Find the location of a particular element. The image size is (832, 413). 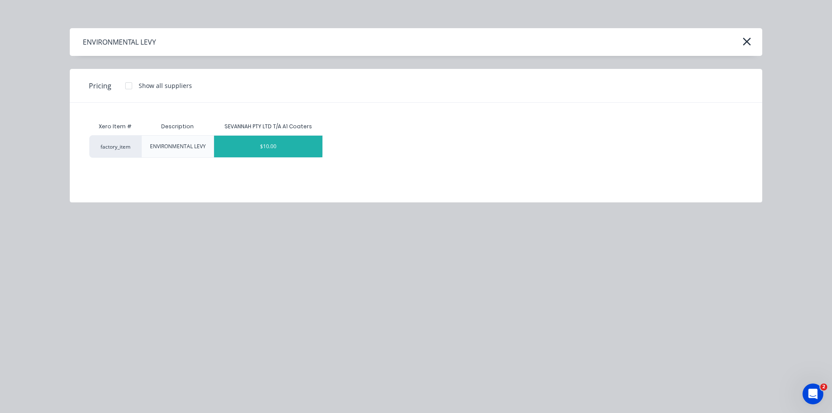

div: Xero Item # is located at coordinates (115, 126).